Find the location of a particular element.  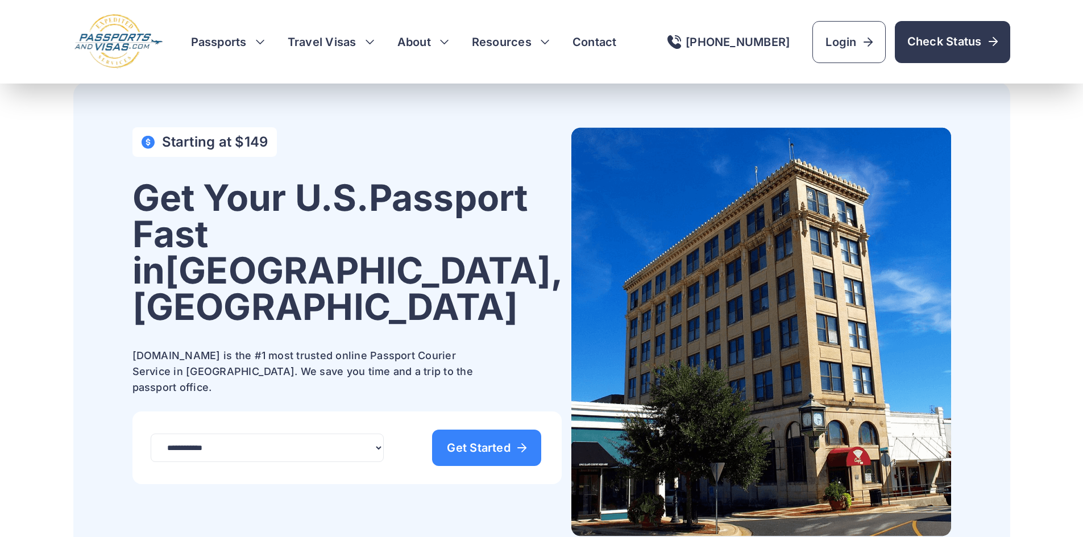

h3: Resources is located at coordinates (510, 42).